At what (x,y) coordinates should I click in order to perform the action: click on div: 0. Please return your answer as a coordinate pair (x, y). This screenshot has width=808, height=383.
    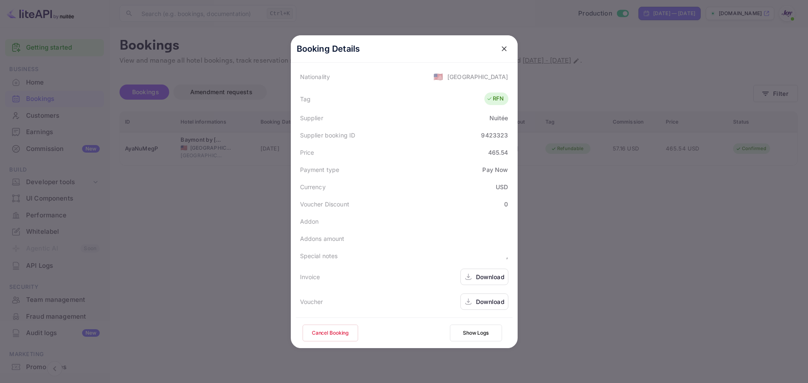
    Looking at the image, I should click on (506, 204).